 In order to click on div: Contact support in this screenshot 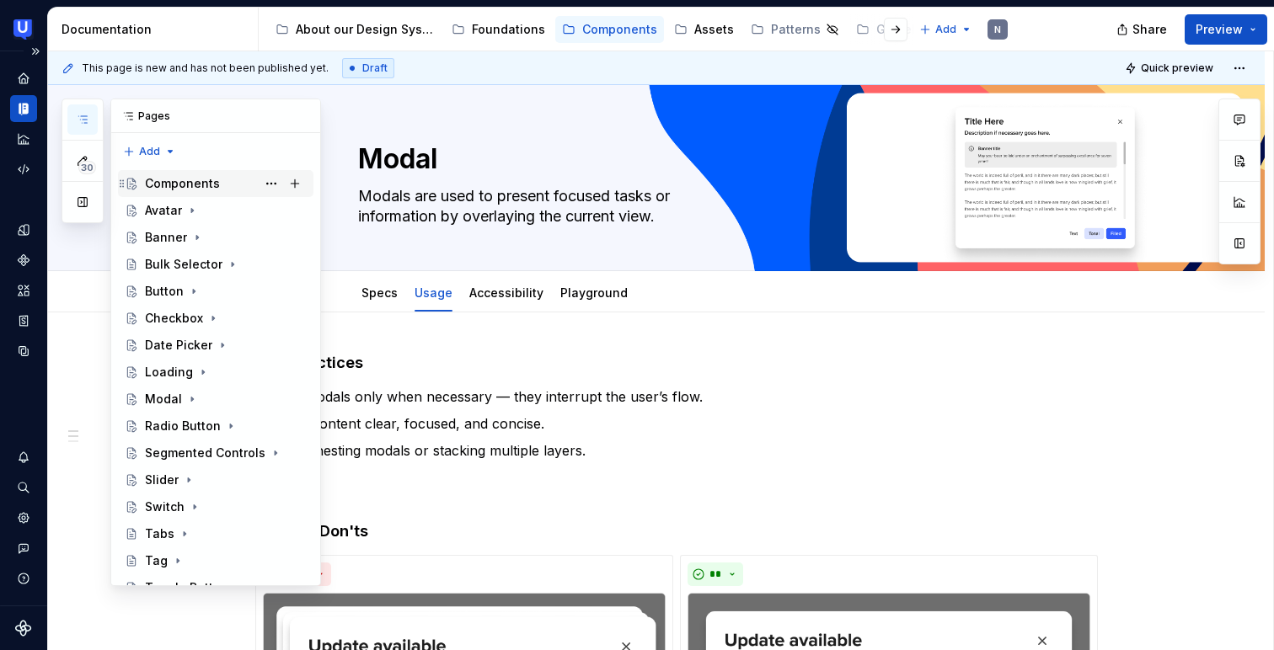, I will do `click(24, 548)`.